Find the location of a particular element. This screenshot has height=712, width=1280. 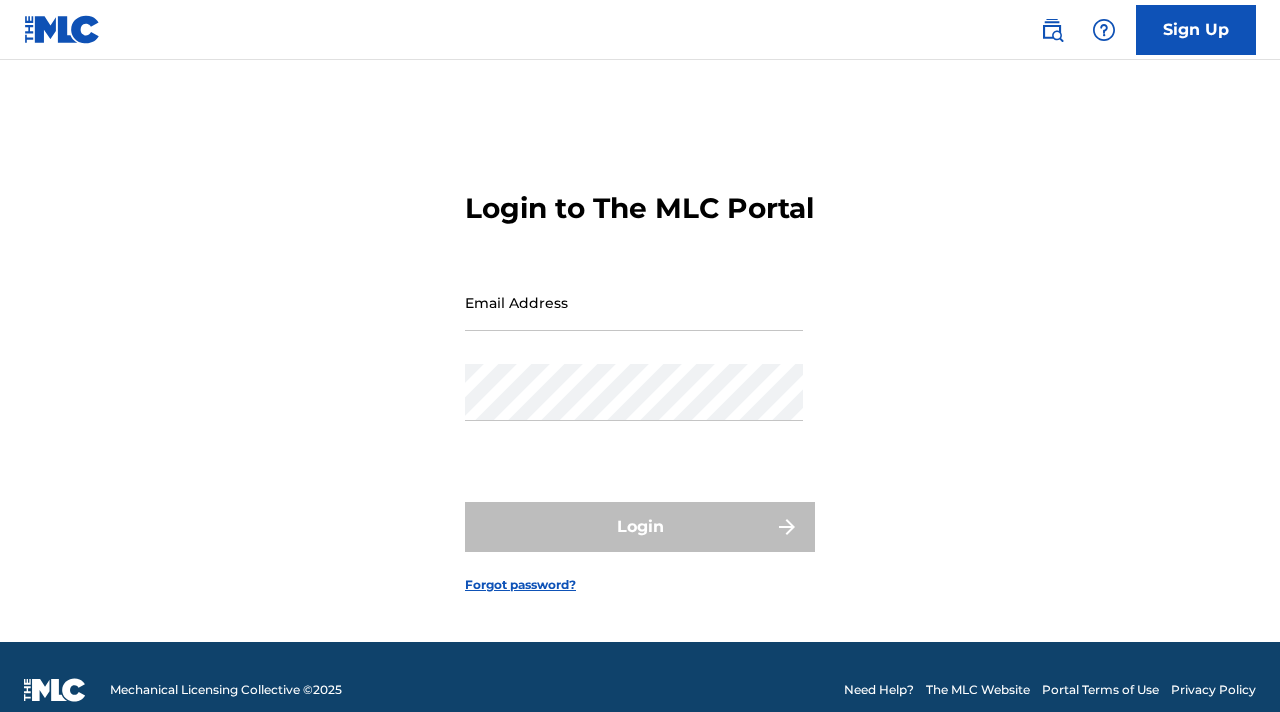

div: Help is located at coordinates (1104, 30).